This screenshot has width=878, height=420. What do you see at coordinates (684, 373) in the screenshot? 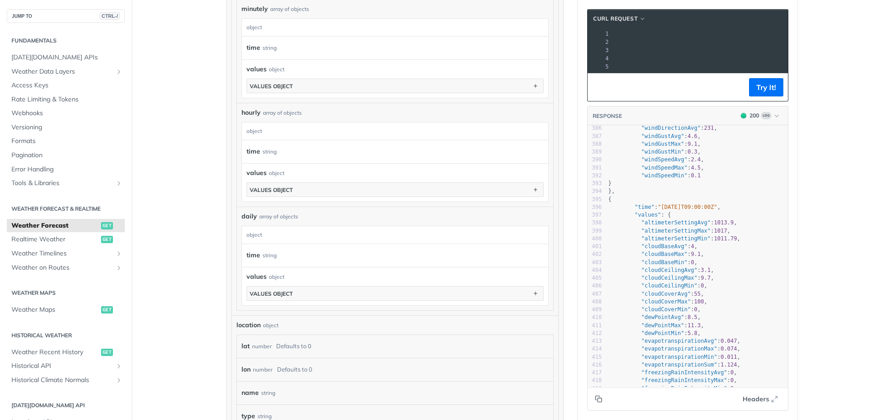
I see `span: "freezingRainIntensityAvg"` at bounding box center [684, 373].